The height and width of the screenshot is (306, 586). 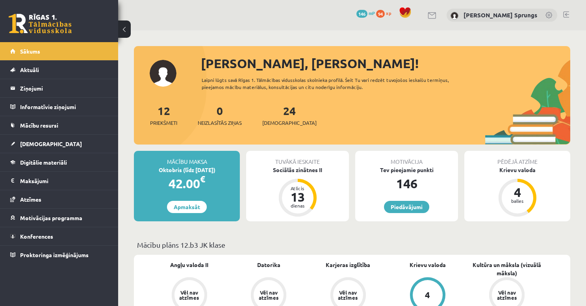 What do you see at coordinates (30, 51) in the screenshot?
I see `span: Sākums` at bounding box center [30, 51].